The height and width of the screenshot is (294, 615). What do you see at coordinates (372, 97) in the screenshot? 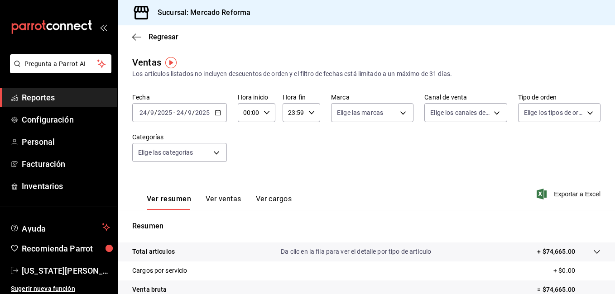
I see `label: Marca` at bounding box center [372, 97].